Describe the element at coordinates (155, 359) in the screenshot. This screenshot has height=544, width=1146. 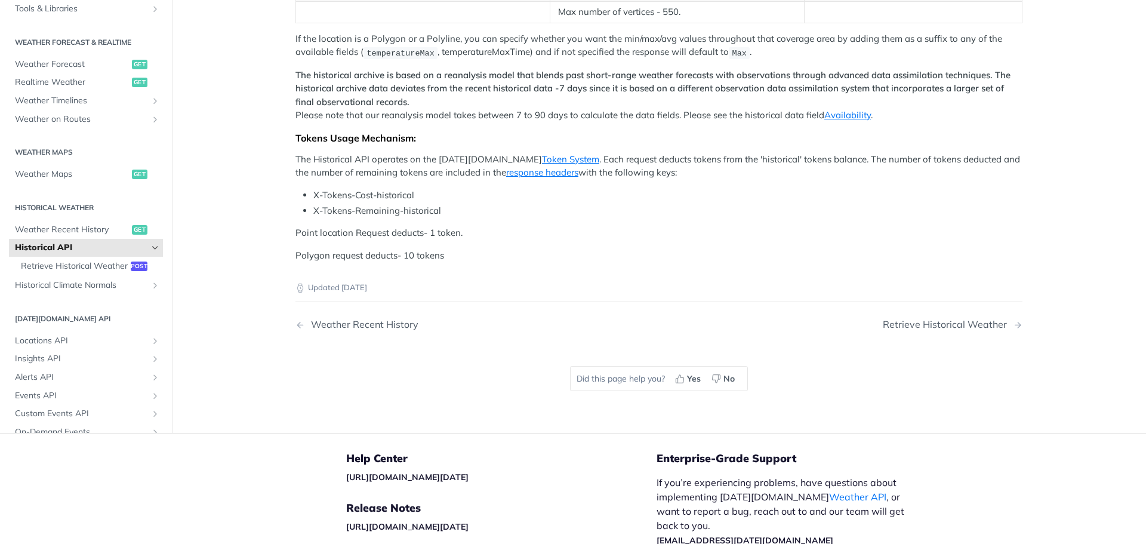
I see `button: Show subpages for Insights API` at that location.